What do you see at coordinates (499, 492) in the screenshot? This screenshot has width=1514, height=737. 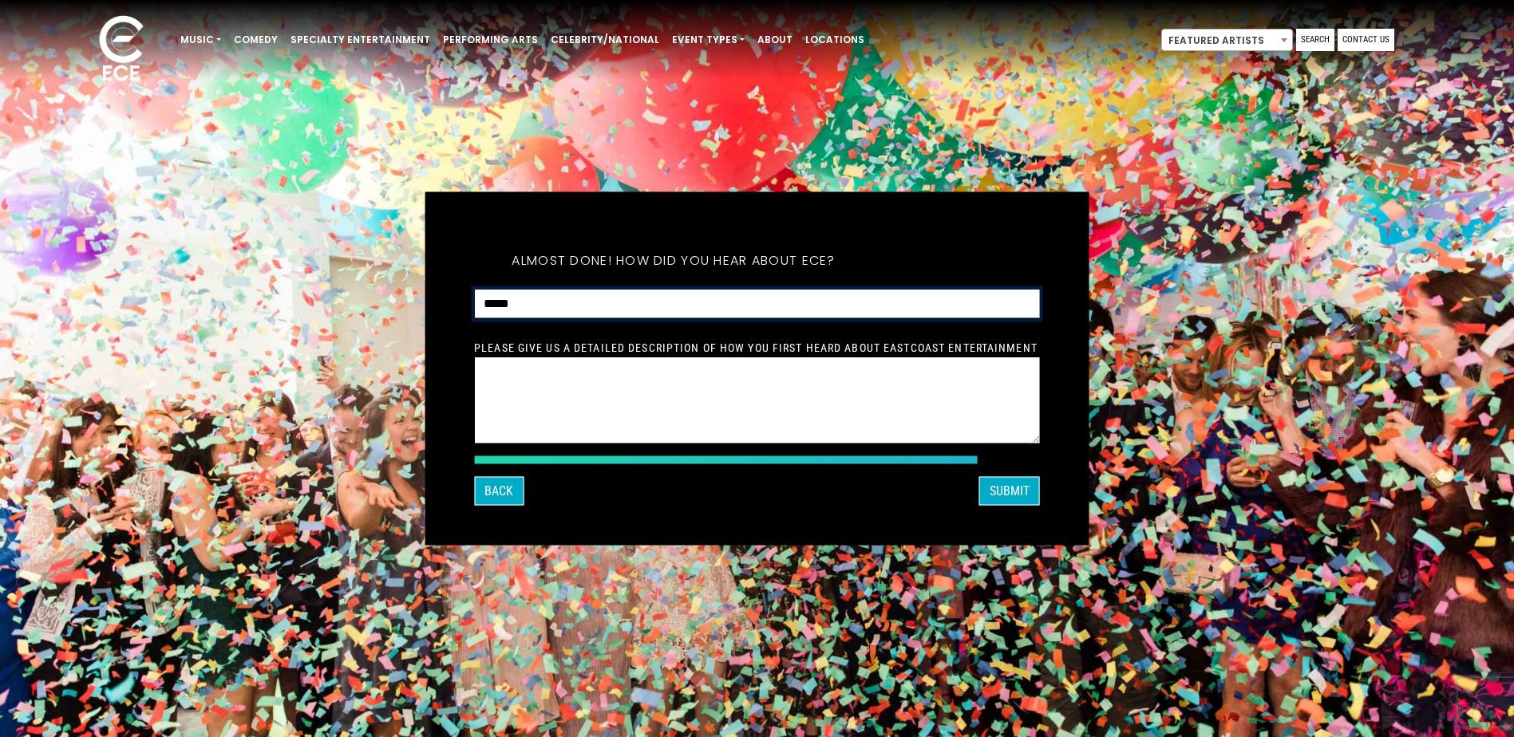 I see `button: Back` at bounding box center [499, 492].